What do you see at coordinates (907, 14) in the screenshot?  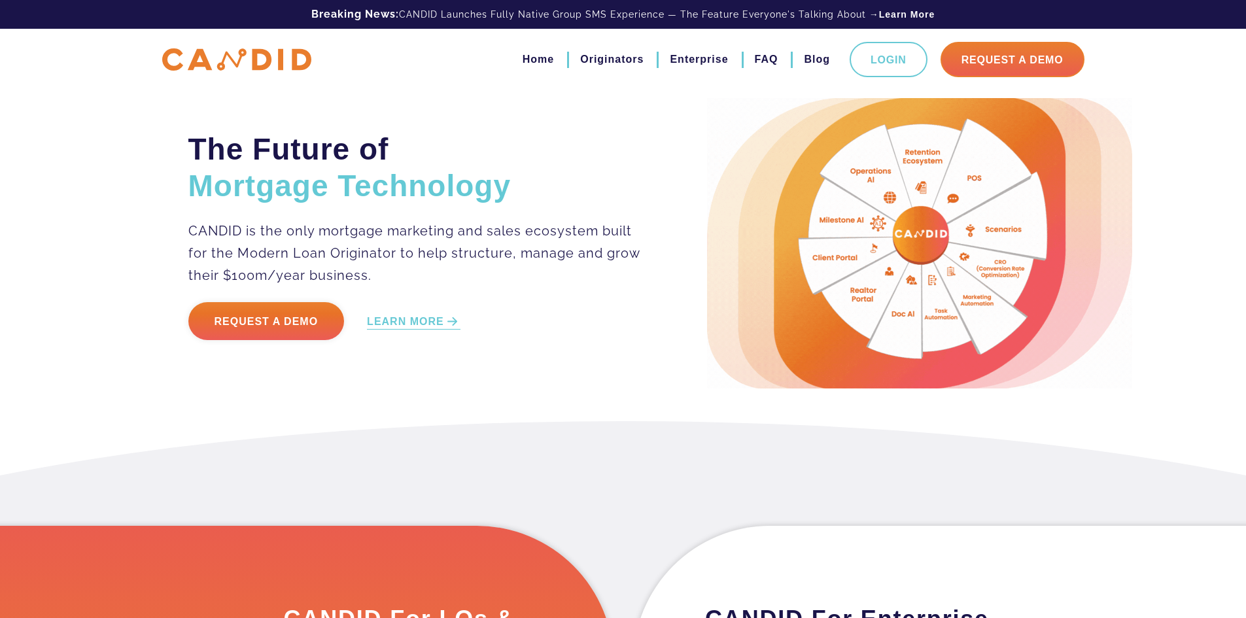 I see `a: Learn More` at bounding box center [907, 14].